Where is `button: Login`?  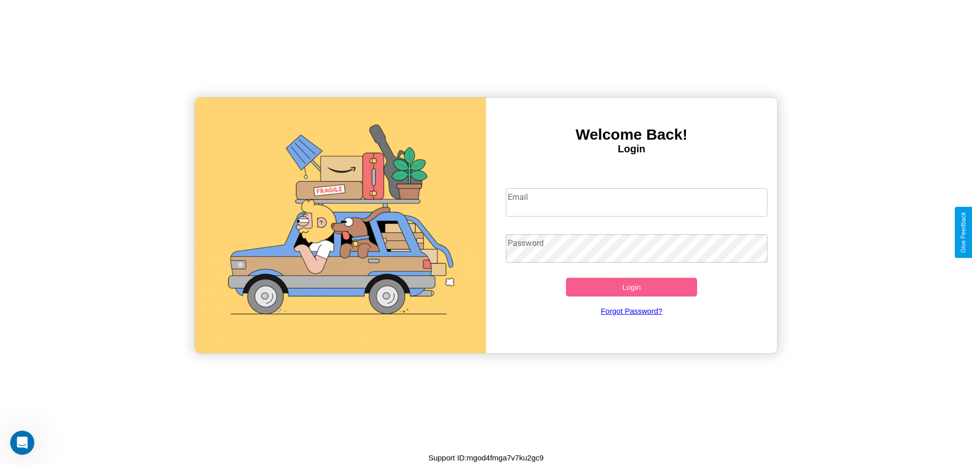 button: Login is located at coordinates (631, 287).